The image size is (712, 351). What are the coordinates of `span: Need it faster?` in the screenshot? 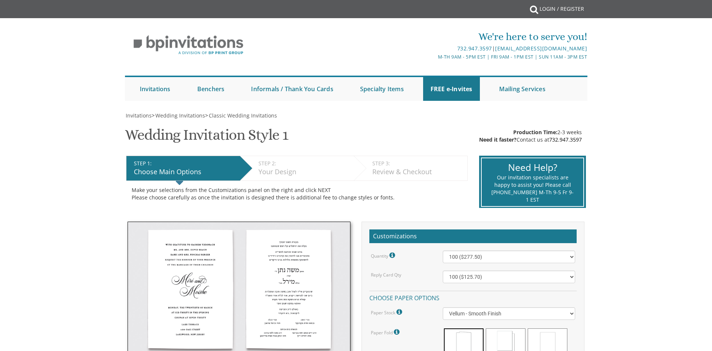 It's located at (497, 139).